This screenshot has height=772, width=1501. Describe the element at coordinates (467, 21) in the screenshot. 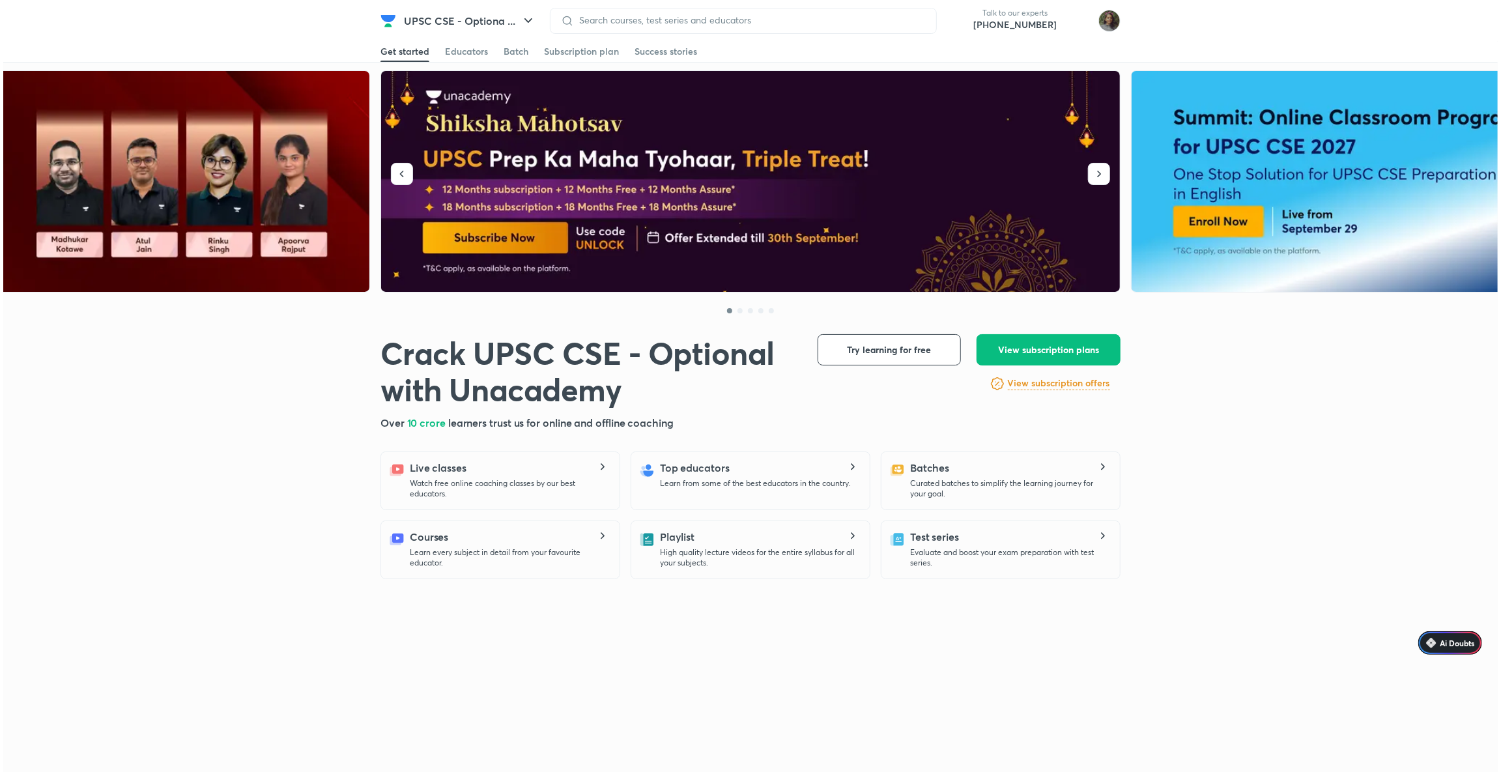

I see `button: UPSC CSE - Optiona ...` at that location.